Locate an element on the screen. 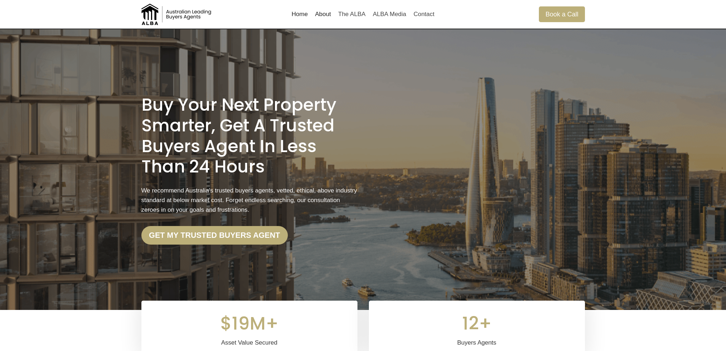  strong: Get my trusted Buyers Agent is located at coordinates (214, 235).